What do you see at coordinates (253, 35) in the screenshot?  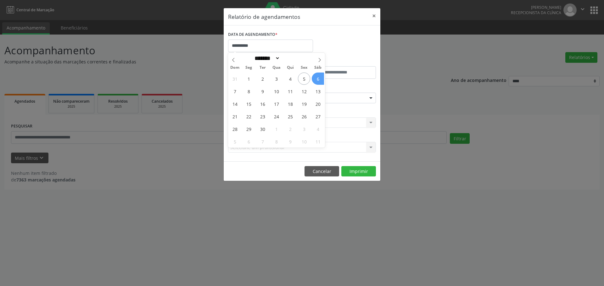 I see `label: DATA DE AGENDAMENTO` at bounding box center [253, 35].